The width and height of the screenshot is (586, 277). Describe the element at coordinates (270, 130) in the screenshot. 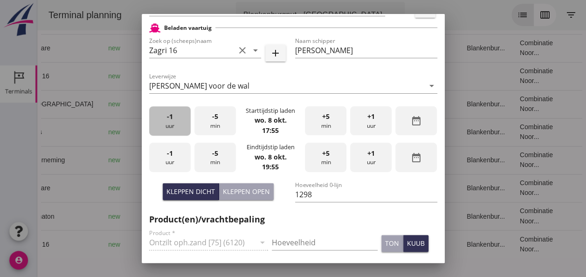

I see `strong: 17:55` at that location.